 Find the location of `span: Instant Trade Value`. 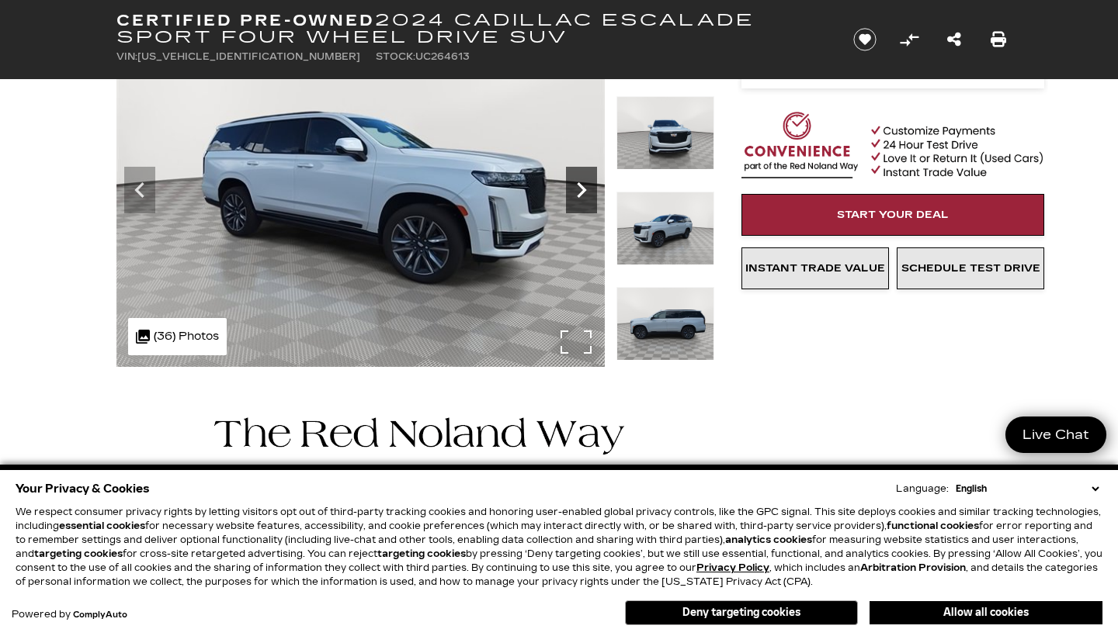

span: Instant Trade Value is located at coordinates (815, 269).